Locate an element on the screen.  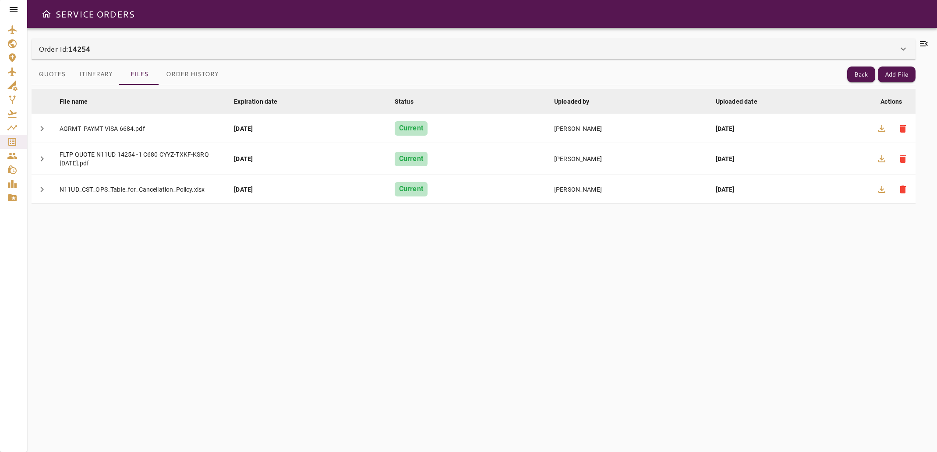
button: Itinerary is located at coordinates (96, 74).